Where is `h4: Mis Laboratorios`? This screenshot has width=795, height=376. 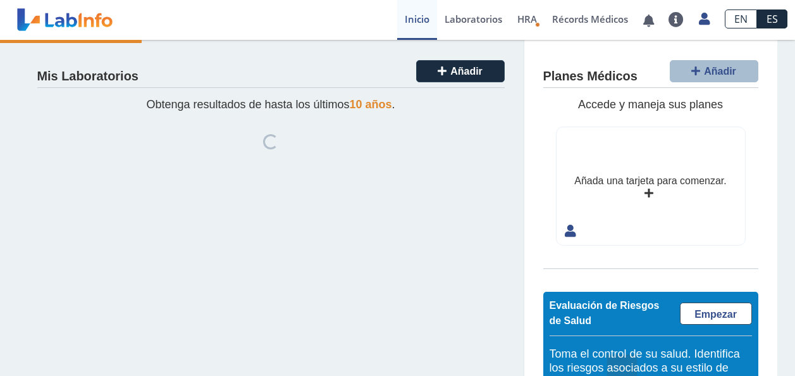 h4: Mis Laboratorios is located at coordinates (88, 77).